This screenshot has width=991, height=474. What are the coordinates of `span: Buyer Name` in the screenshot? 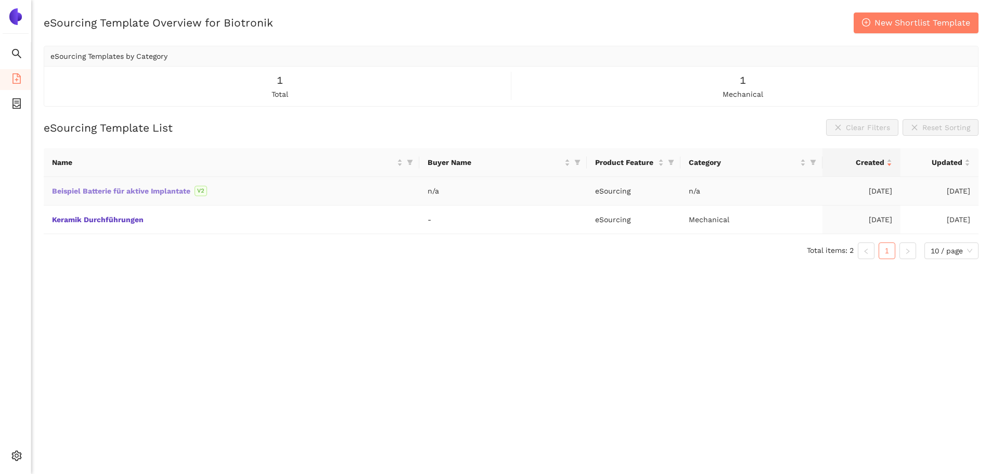 It's located at (495, 162).